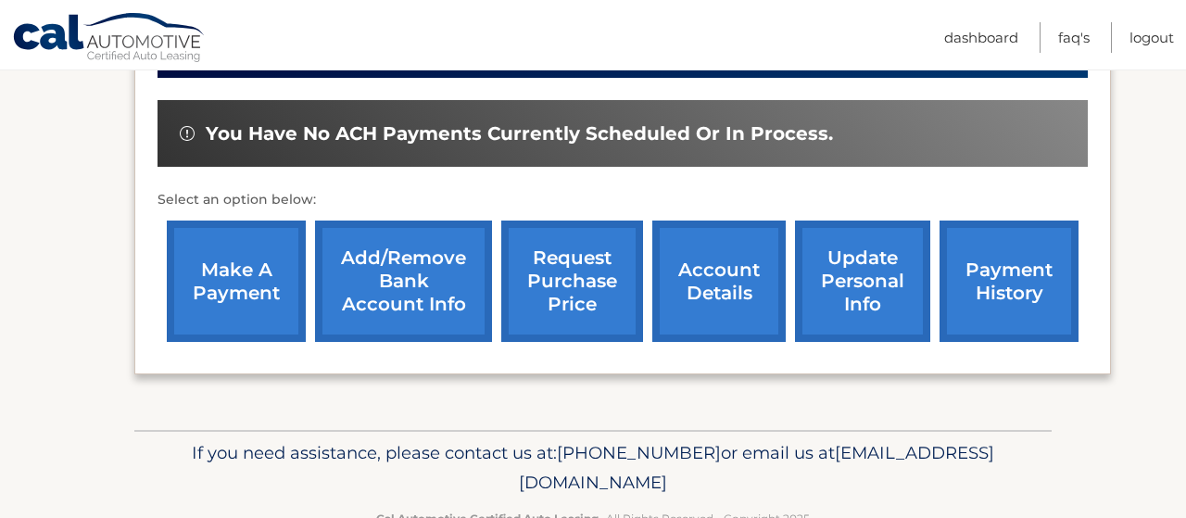 This screenshot has width=1186, height=518. I want to click on a: account details, so click(719, 281).